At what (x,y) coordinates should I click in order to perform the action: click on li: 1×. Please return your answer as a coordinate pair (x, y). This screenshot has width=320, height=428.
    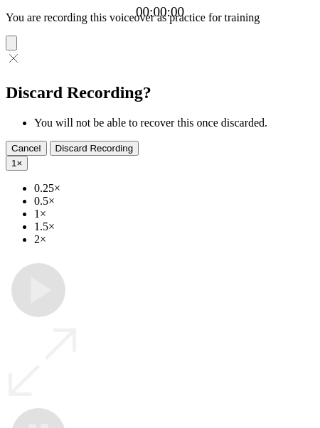
    Looking at the image, I should click on (174, 214).